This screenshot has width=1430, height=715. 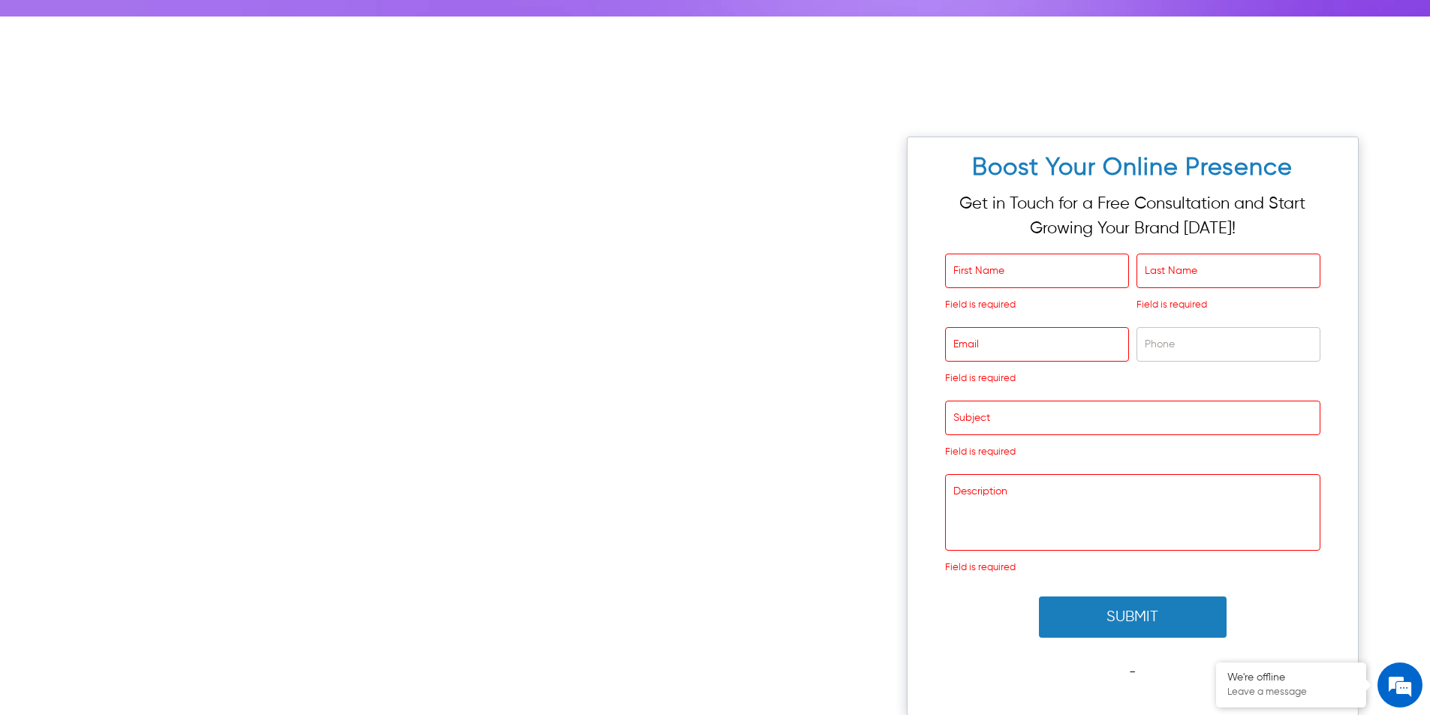 What do you see at coordinates (146, 265) in the screenshot?
I see `span: We are offline. Please leave us a message.` at bounding box center [146, 265].